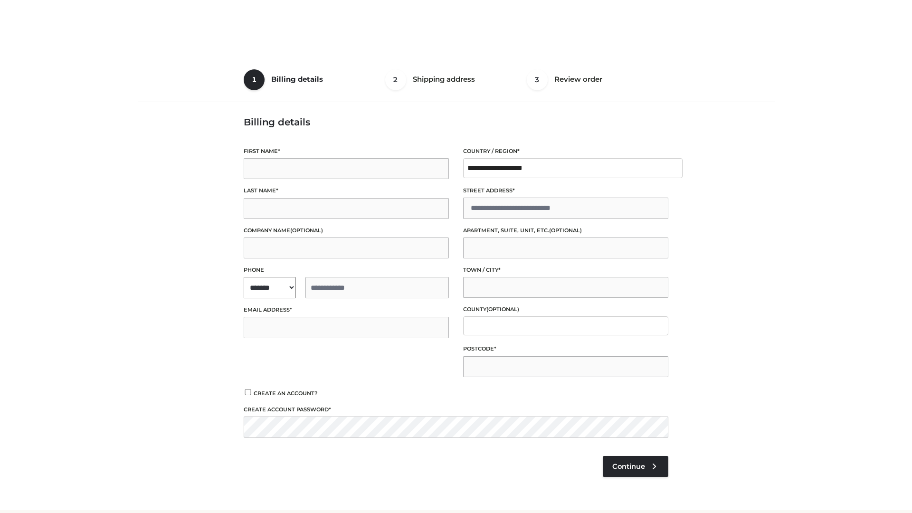 This screenshot has height=513, width=912. I want to click on label: Company name, so click(346, 230).